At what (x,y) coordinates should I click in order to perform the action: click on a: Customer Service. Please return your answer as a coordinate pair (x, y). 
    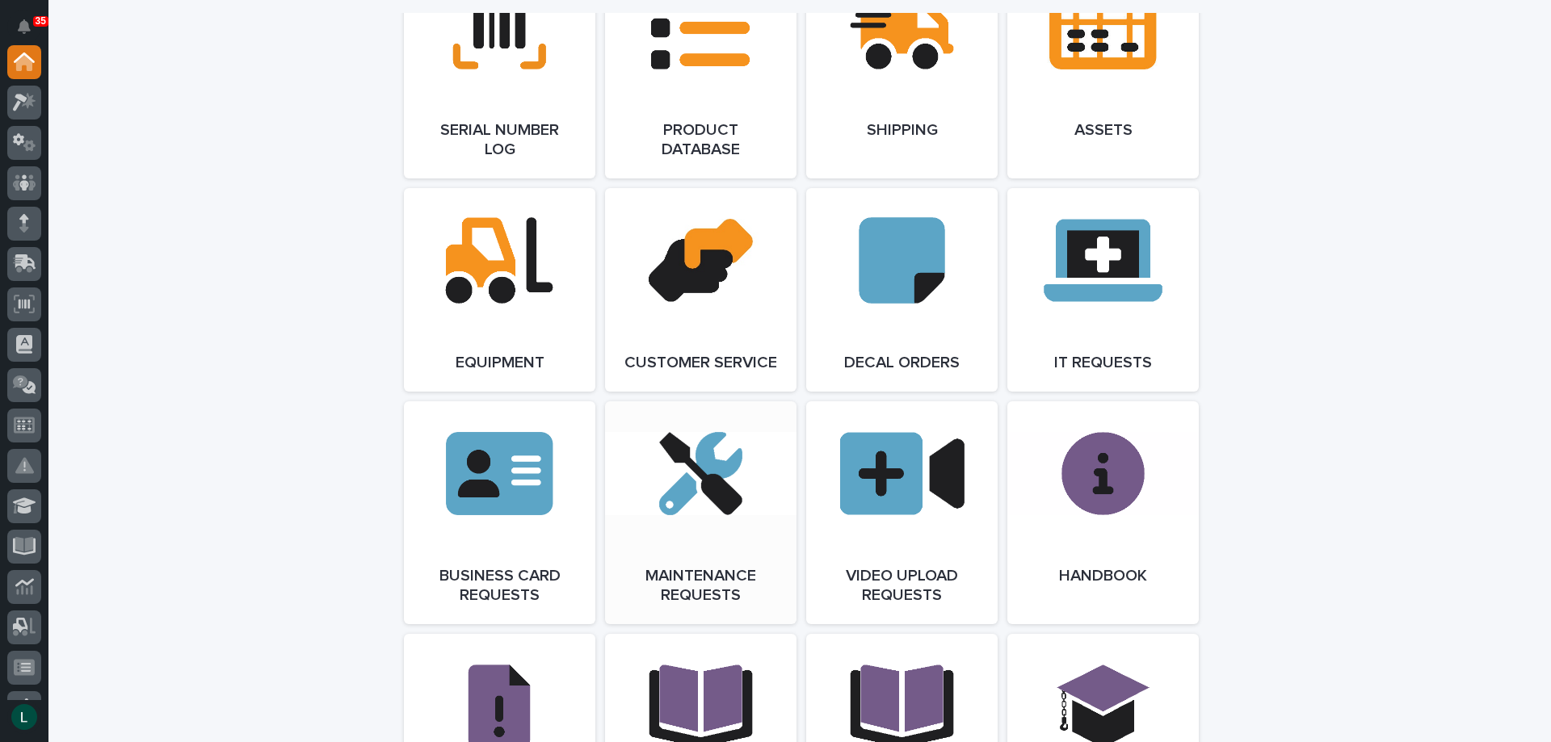
    Looking at the image, I should click on (700, 290).